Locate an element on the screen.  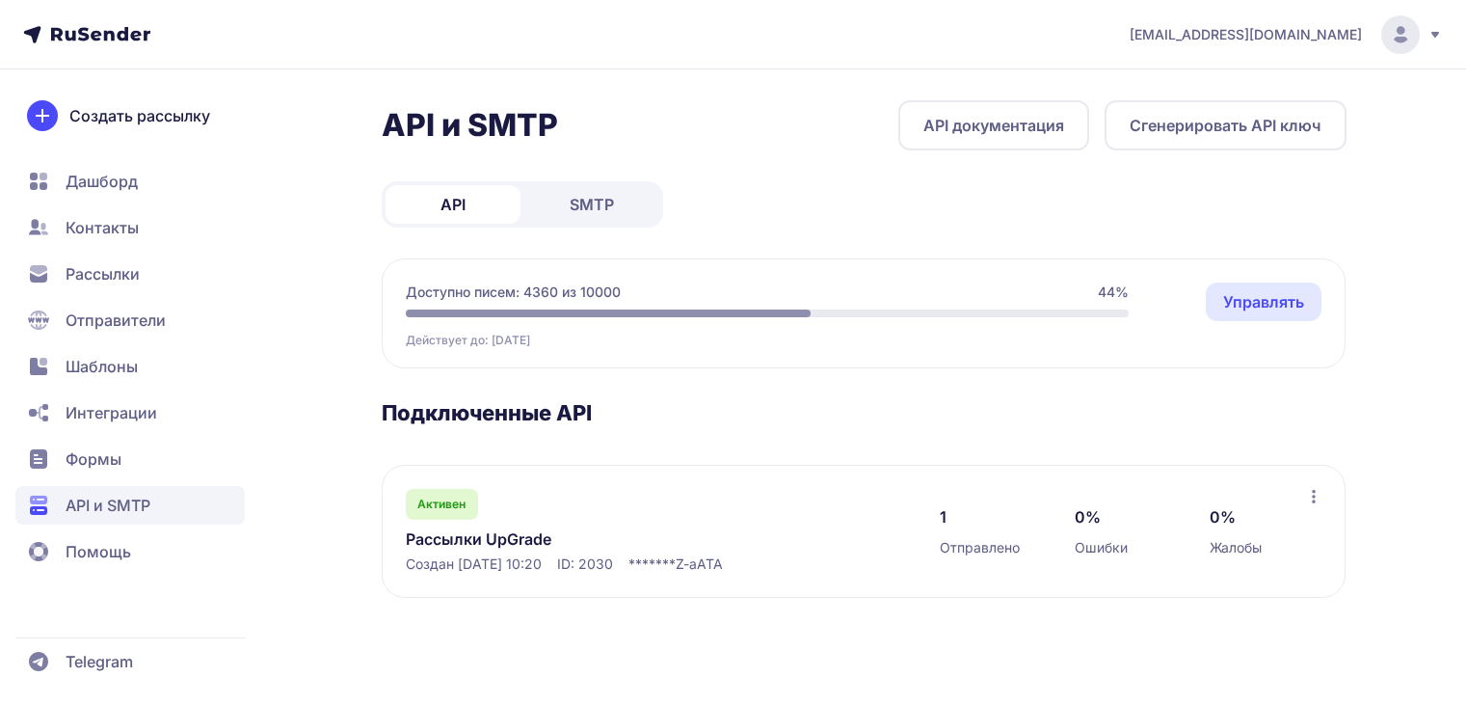
span: Ошибки is located at coordinates (1101, 547).